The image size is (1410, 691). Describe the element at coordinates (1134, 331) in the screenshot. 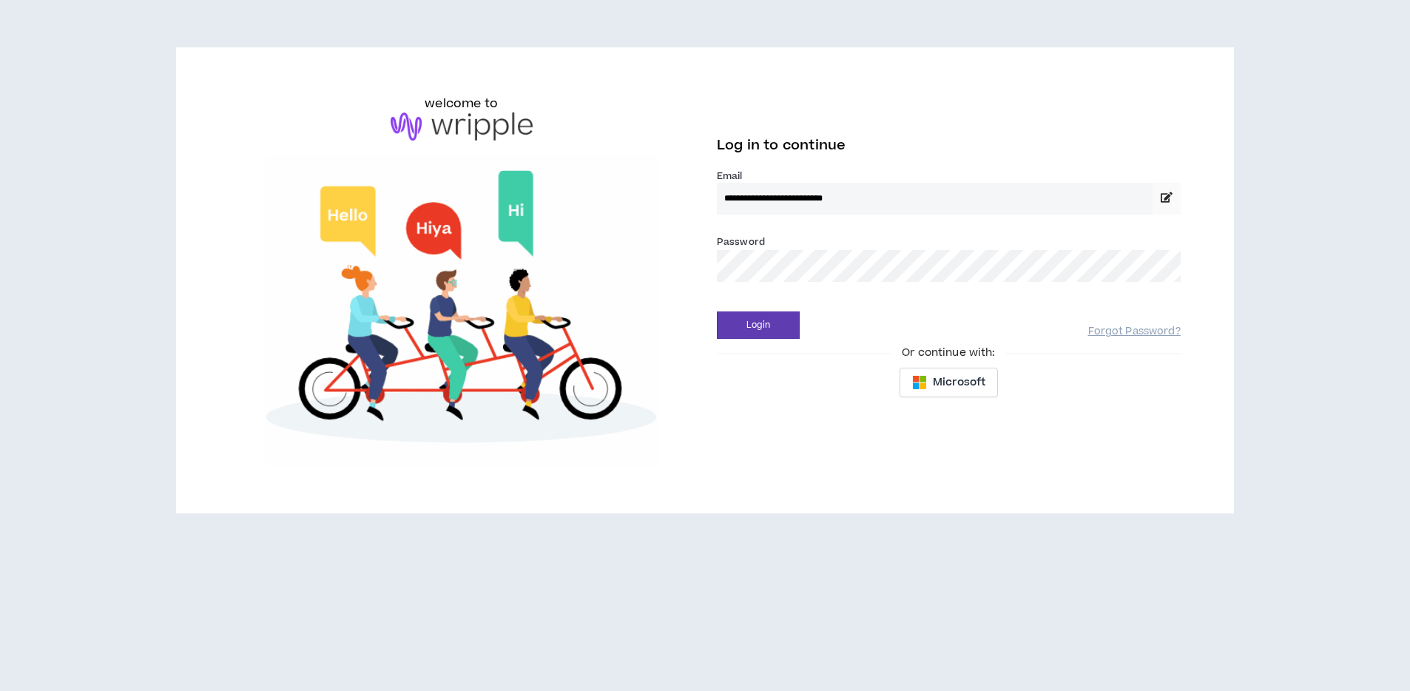

I see `a: Forgot Password?` at that location.